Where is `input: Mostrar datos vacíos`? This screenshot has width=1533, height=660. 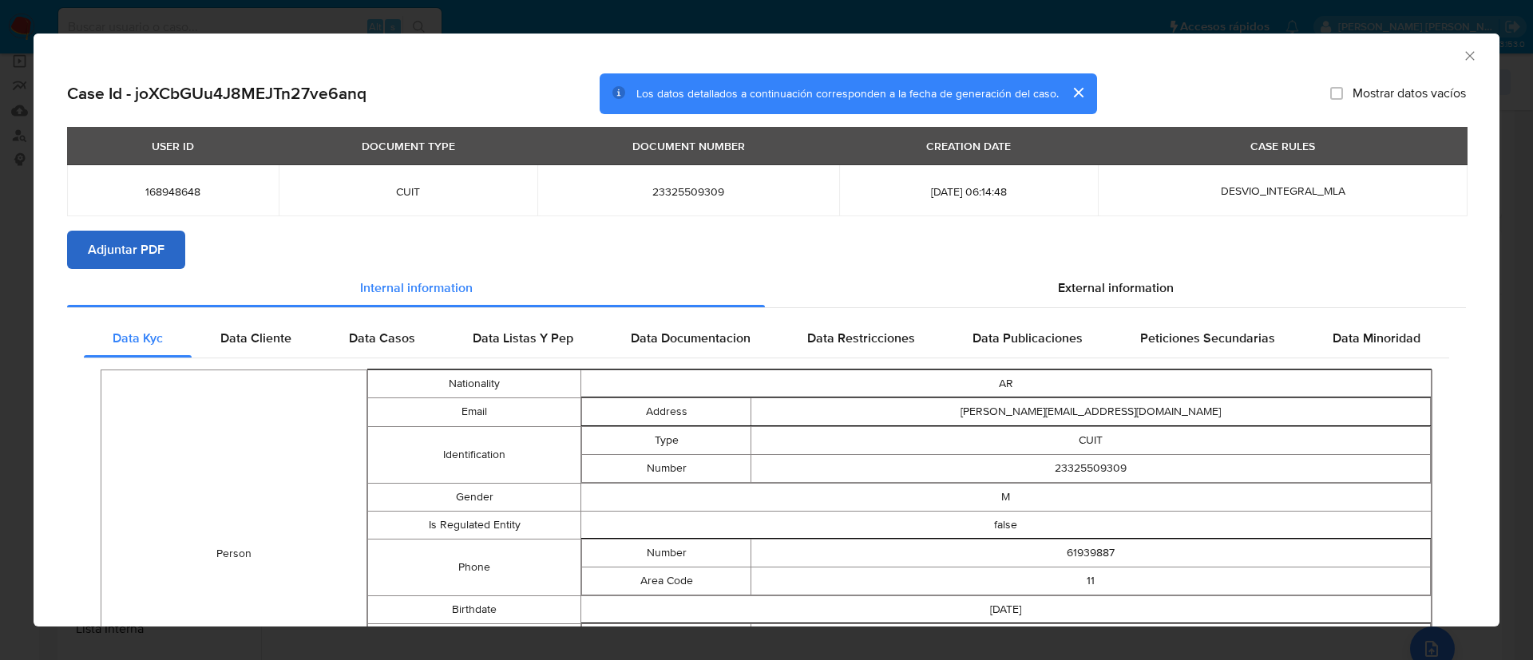
input: Mostrar datos vacíos is located at coordinates (1337, 93).